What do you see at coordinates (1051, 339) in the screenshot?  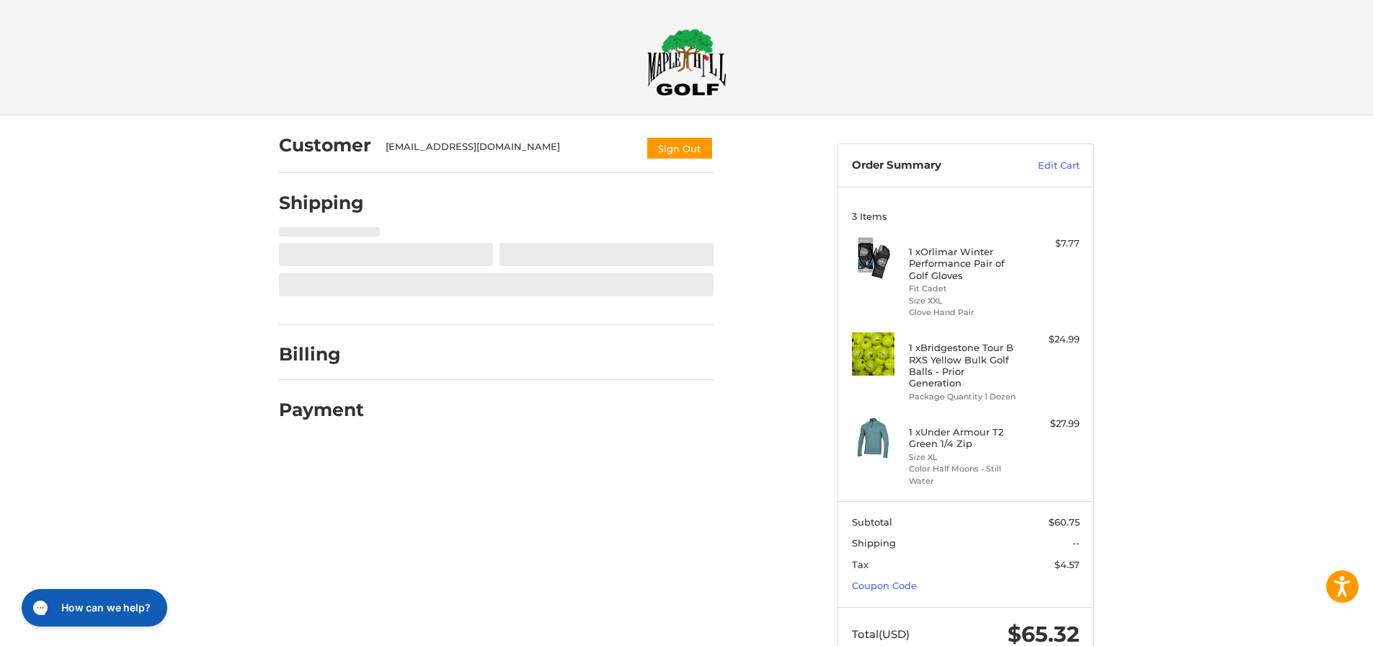 I see `div: $24.99` at bounding box center [1051, 339].